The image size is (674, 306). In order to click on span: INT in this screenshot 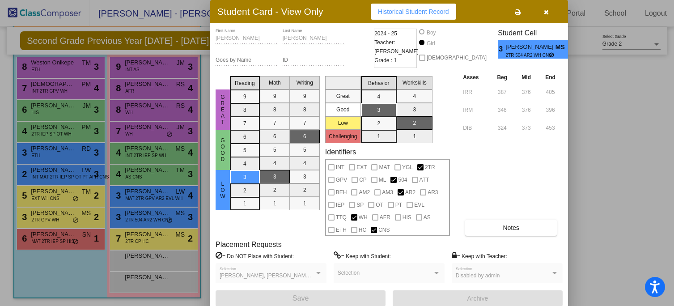, I will do `click(340, 167)`.